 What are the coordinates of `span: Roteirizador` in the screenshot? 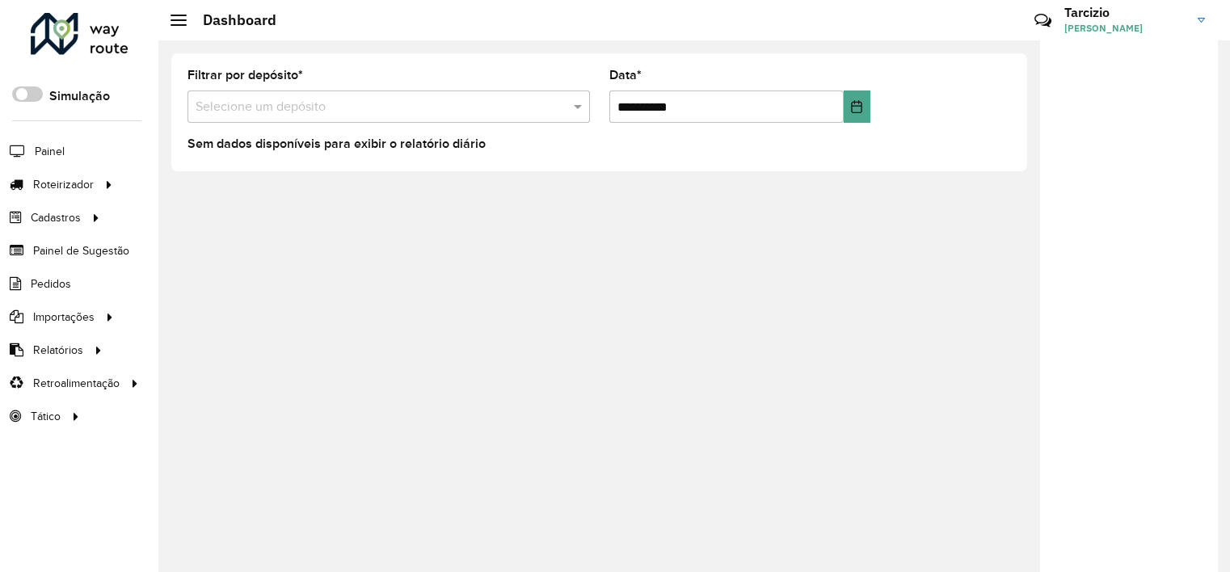 It's located at (63, 184).